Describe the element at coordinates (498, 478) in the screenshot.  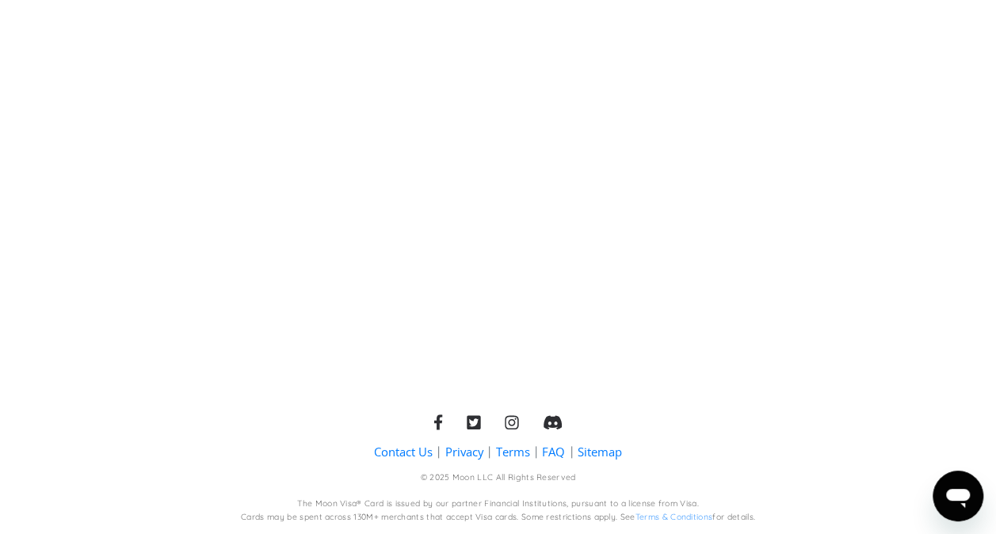
I see `div: © 2025 Moon LLC All Rights Reserved` at that location.